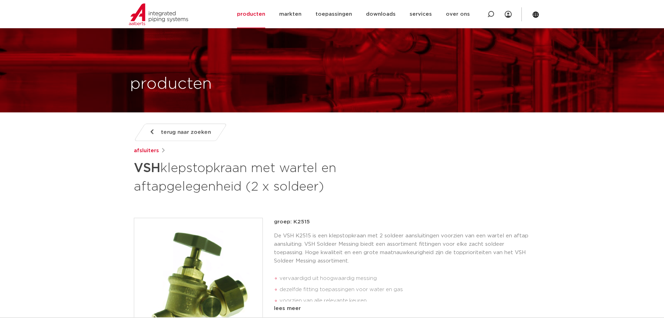  I want to click on div: lees meer, so click(402, 308).